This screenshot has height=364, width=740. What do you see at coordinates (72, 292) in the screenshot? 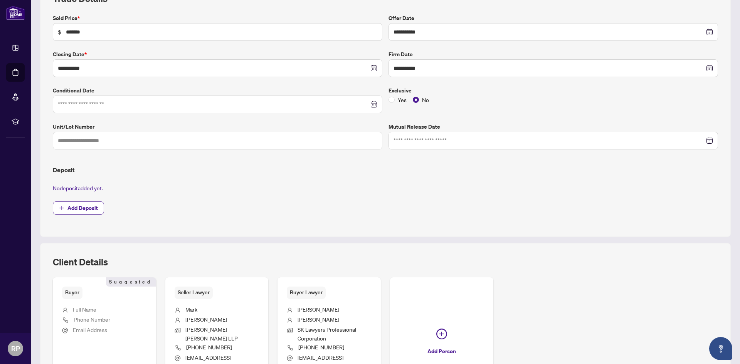
I see `span: Buyer` at bounding box center [72, 292].